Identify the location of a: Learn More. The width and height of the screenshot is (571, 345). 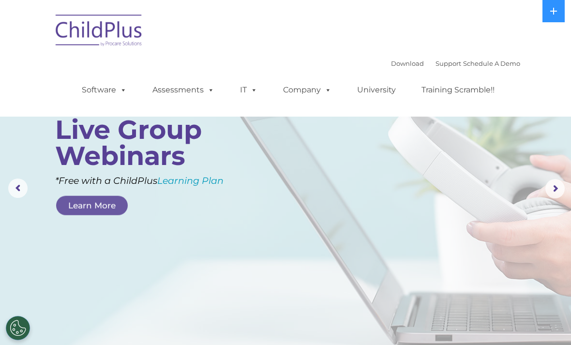
(92, 206).